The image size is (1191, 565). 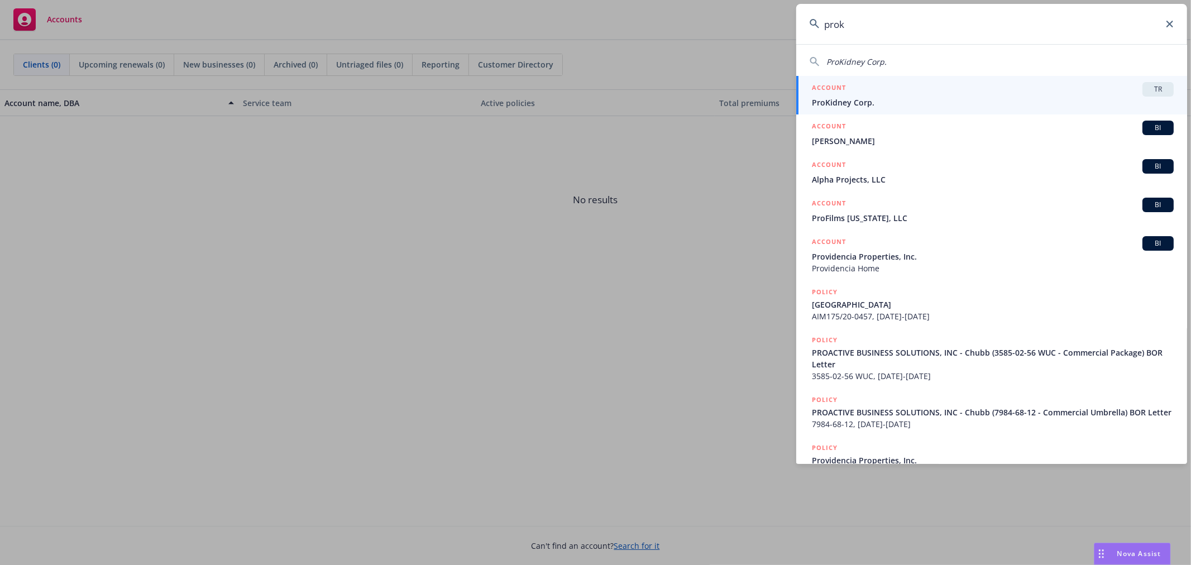 I want to click on a: POLICYProvidencia Properties, Inc., so click(x=992, y=460).